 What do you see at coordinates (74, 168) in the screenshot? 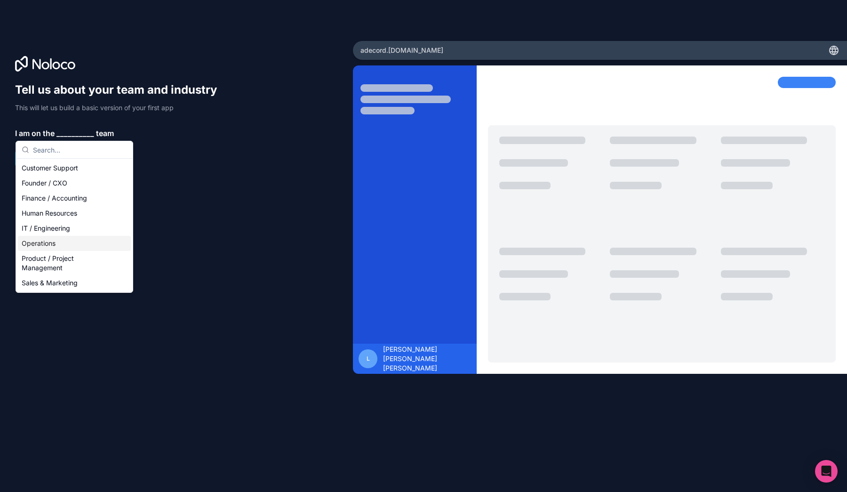
I see `div: Customer Support` at bounding box center [74, 168].